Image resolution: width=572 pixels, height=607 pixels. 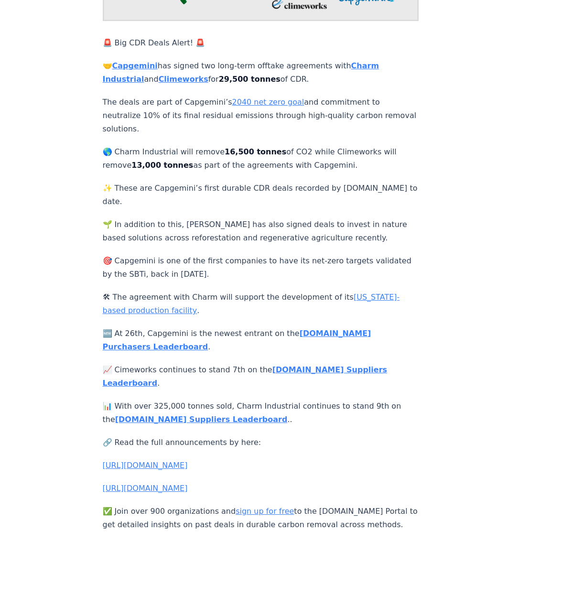 What do you see at coordinates (261, 73) in the screenshot?
I see `p: 🤝 has signed two long-term offtake agreements with and for of CDR.` at bounding box center [261, 73].